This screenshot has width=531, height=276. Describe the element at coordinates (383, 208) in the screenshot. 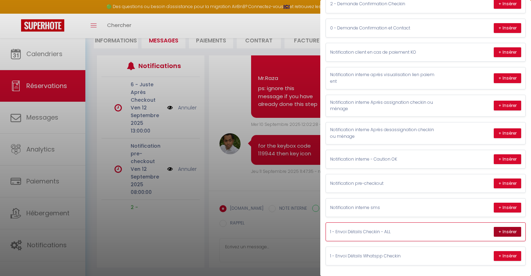

I see `p: Notification interne sms` at that location.